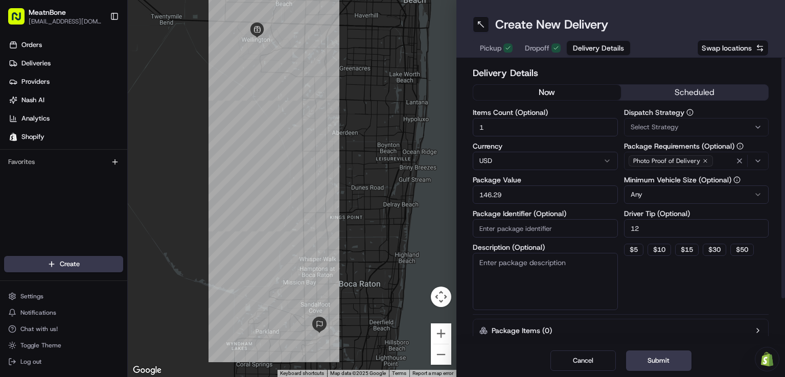 The image size is (785, 377). Describe the element at coordinates (737, 180) in the screenshot. I see `button: Minimum Vehicle Size (Optional)` at that location.